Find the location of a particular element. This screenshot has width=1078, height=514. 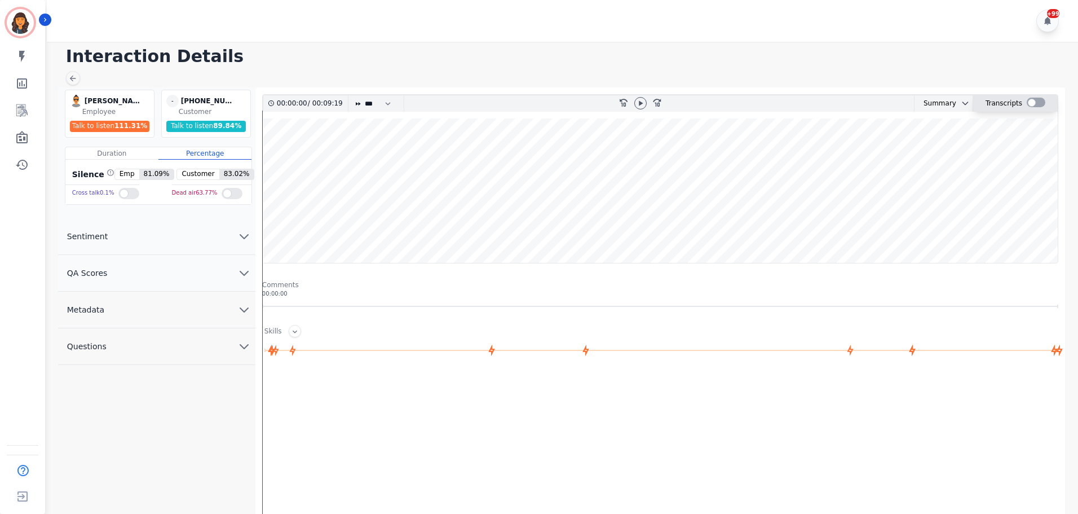

div: 00:09:19 is located at coordinates (325, 103).